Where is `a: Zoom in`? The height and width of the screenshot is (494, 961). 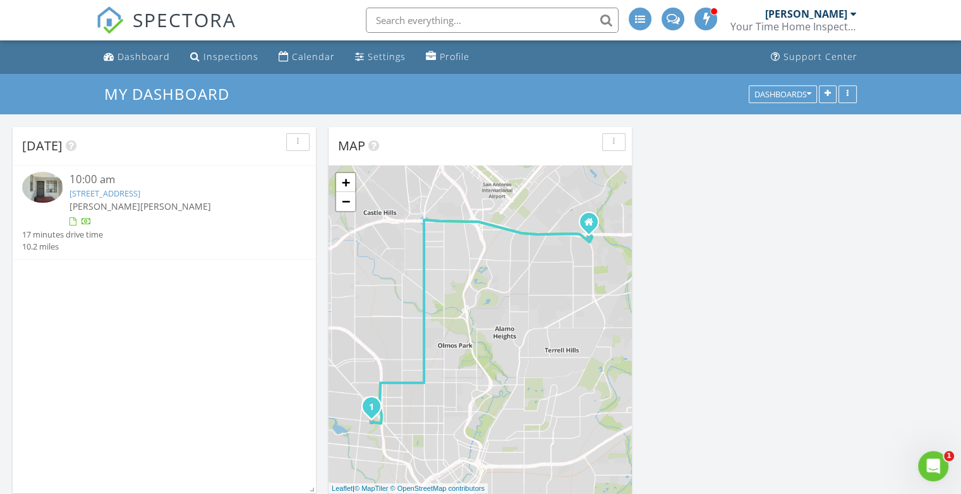
a: Zoom in is located at coordinates (345, 183).